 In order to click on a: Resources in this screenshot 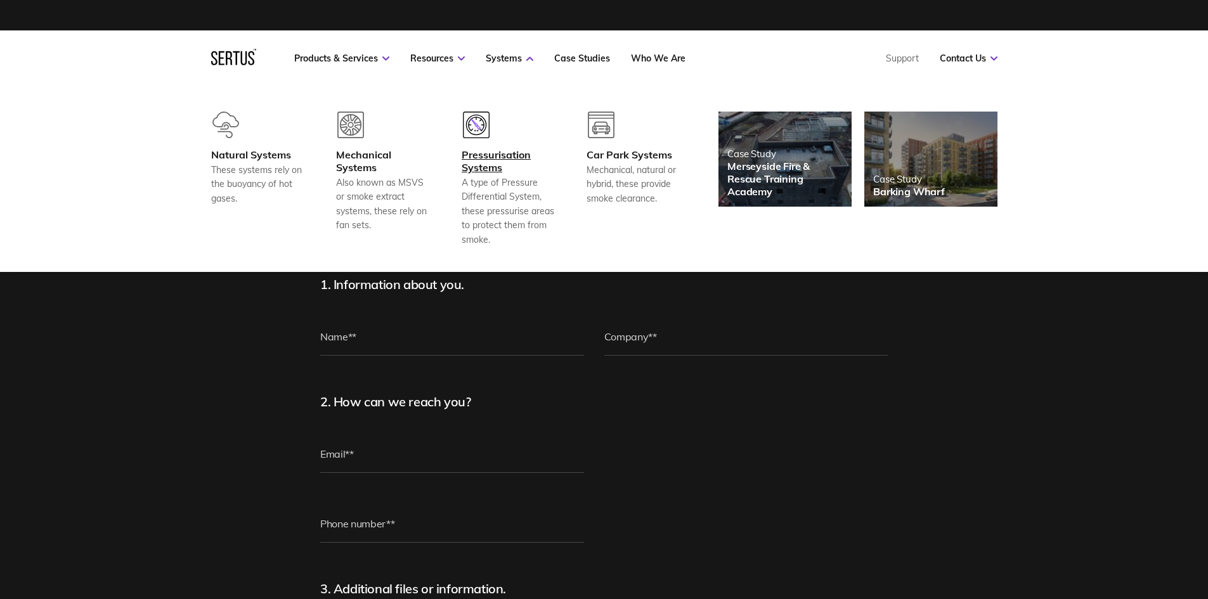, I will do `click(438, 58)`.